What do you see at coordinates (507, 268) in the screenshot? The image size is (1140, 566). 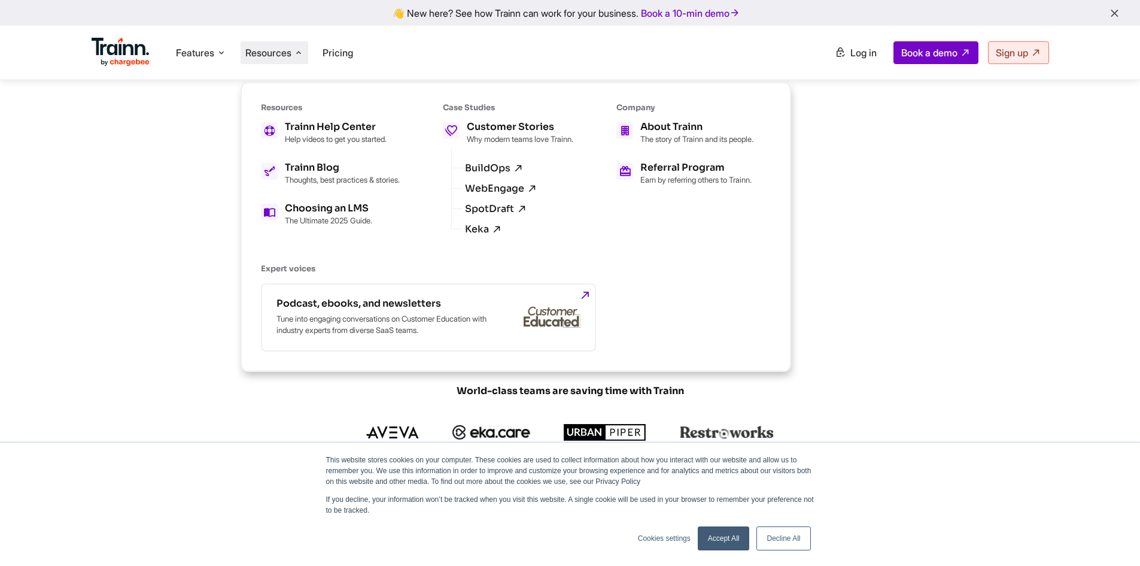 I see `div: Expert voices` at bounding box center [507, 268].